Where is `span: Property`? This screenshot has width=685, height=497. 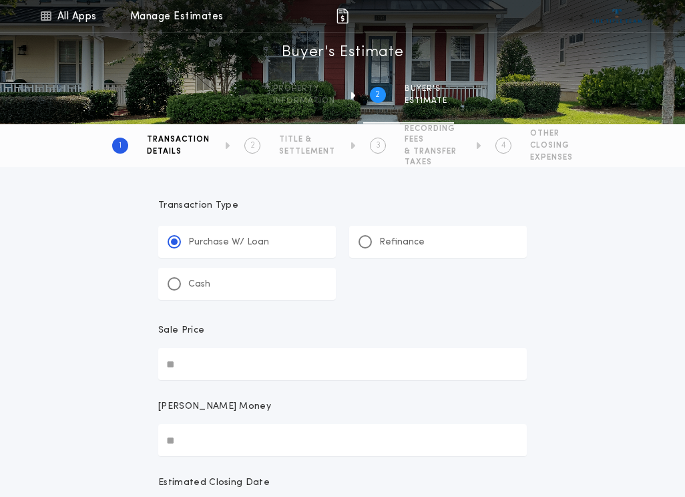 span: Property is located at coordinates (304, 89).